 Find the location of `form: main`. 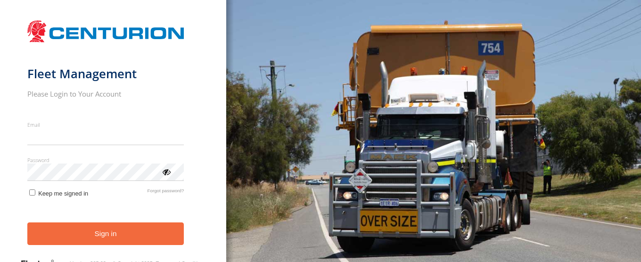

form: main is located at coordinates (113, 138).